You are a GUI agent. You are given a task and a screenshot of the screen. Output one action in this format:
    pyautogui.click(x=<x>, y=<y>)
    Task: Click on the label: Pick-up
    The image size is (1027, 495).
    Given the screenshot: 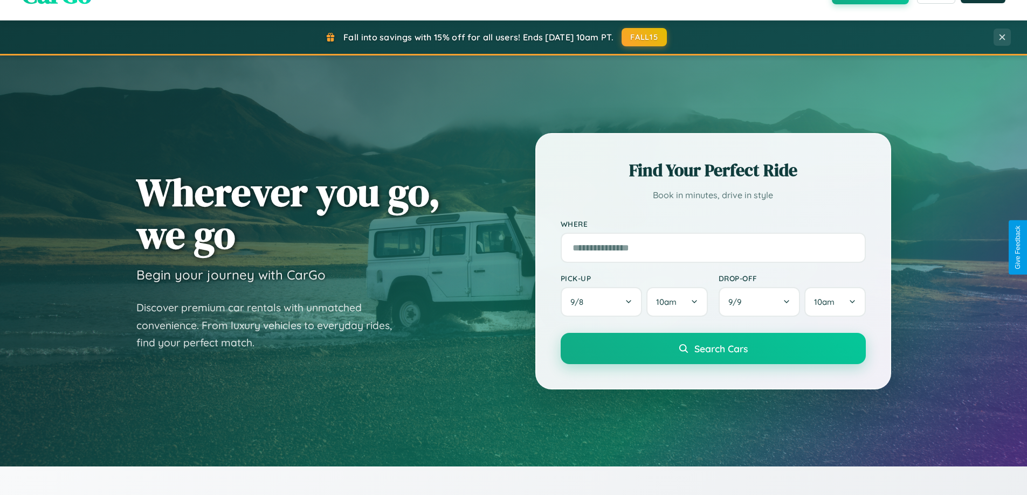 What is the action you would take?
    pyautogui.click(x=634, y=278)
    